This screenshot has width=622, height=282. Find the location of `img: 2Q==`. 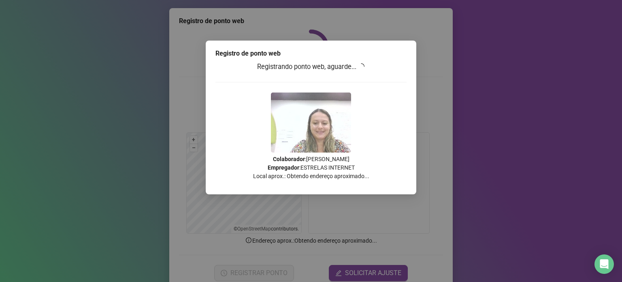

img: 2Q== is located at coordinates (311, 122).